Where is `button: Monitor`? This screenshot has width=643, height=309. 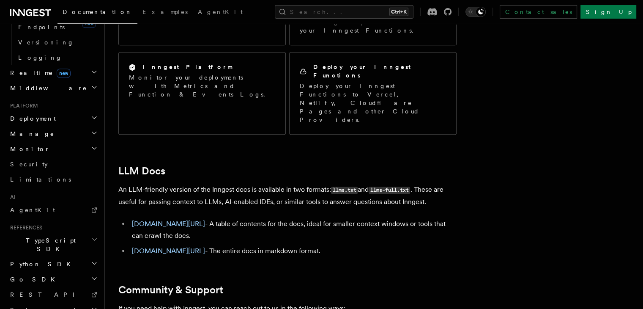 button: Monitor is located at coordinates (53, 149).